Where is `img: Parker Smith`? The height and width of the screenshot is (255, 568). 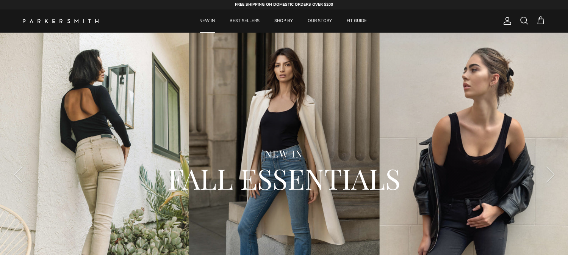 img: Parker Smith is located at coordinates (61, 21).